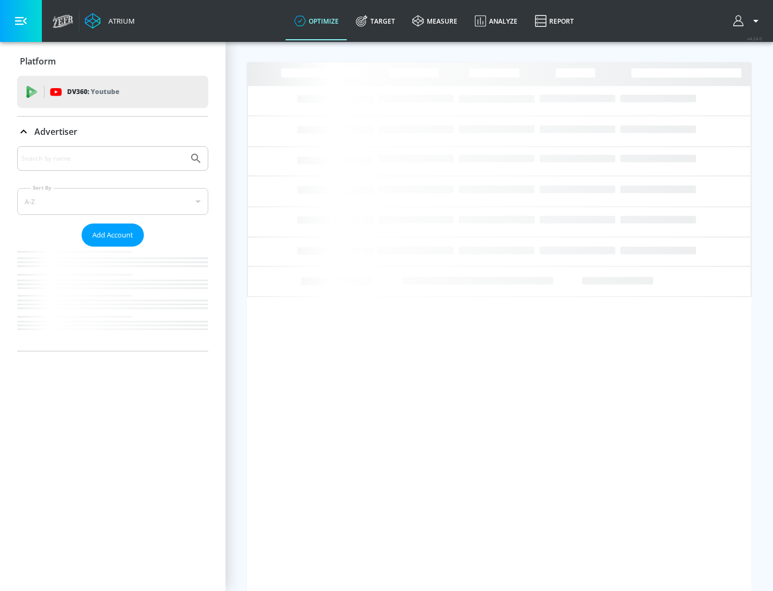 This screenshot has height=591, width=773. I want to click on span: v 4.24.0, so click(755, 38).